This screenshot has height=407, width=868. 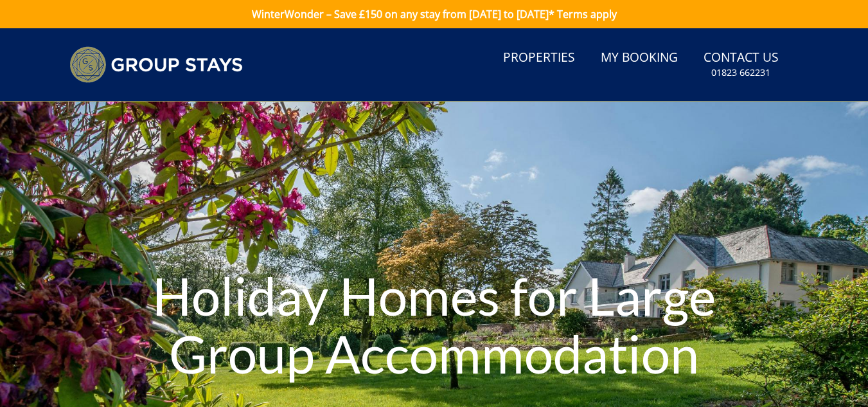 What do you see at coordinates (741, 64) in the screenshot?
I see `a: Contact Us01823 662231` at bounding box center [741, 64].